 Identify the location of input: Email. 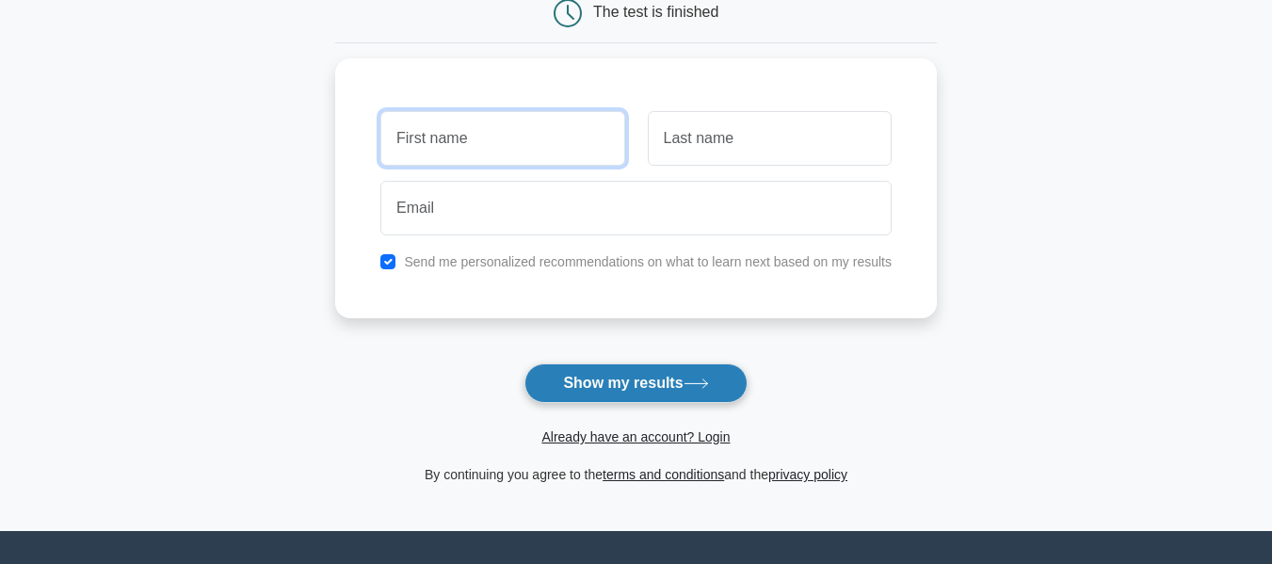
(635, 208).